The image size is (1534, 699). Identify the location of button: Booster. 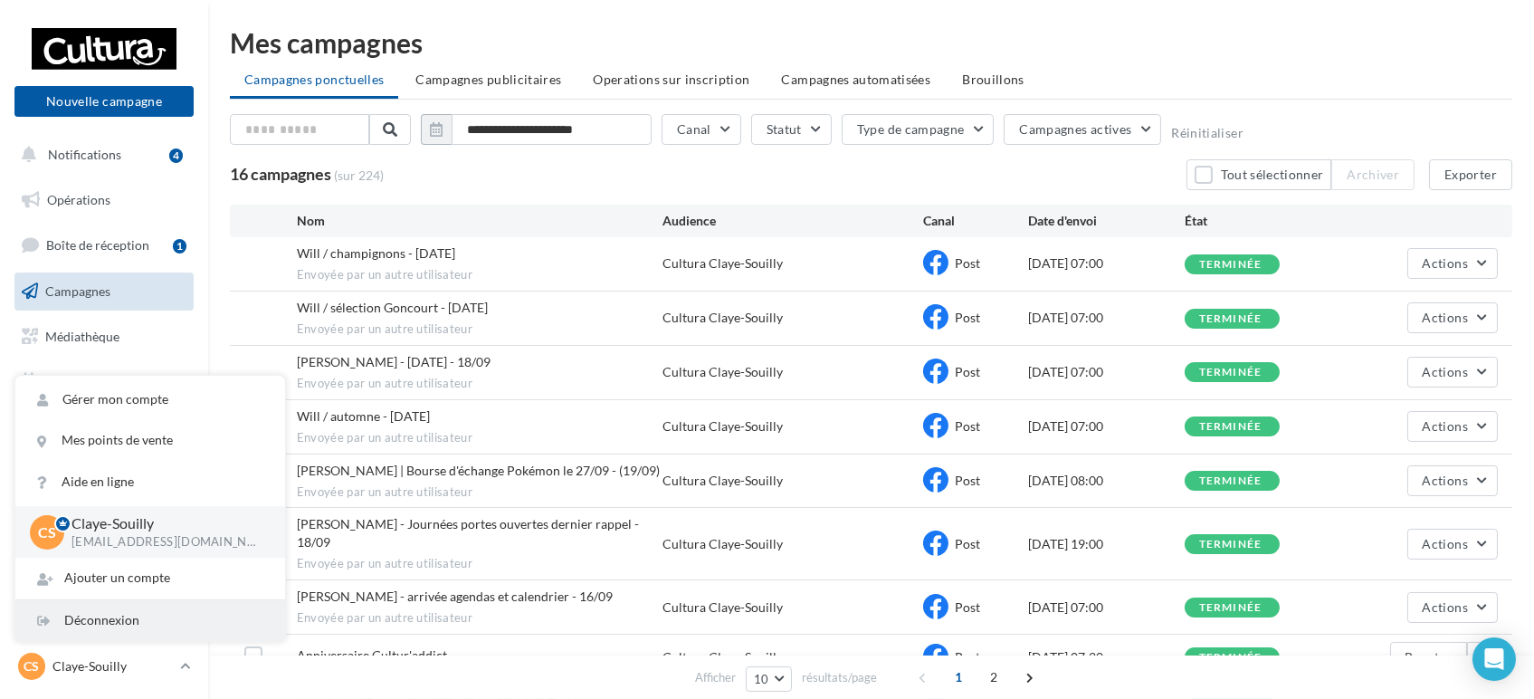
(1428, 657).